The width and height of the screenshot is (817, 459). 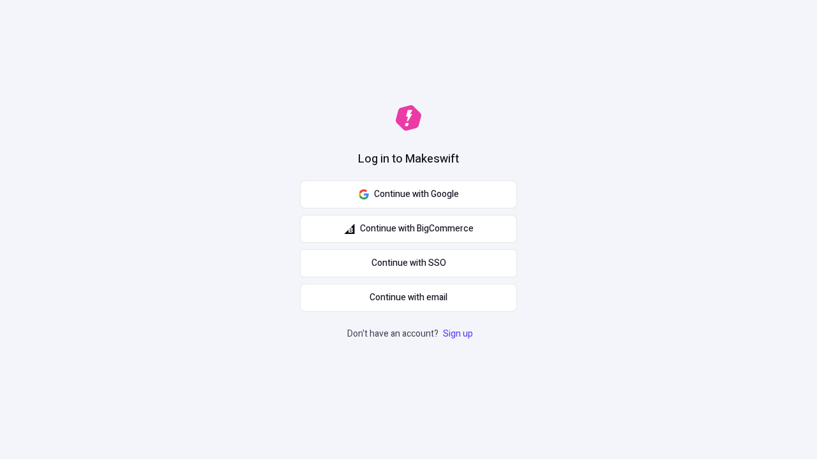 I want to click on span: Continue with email, so click(x=408, y=298).